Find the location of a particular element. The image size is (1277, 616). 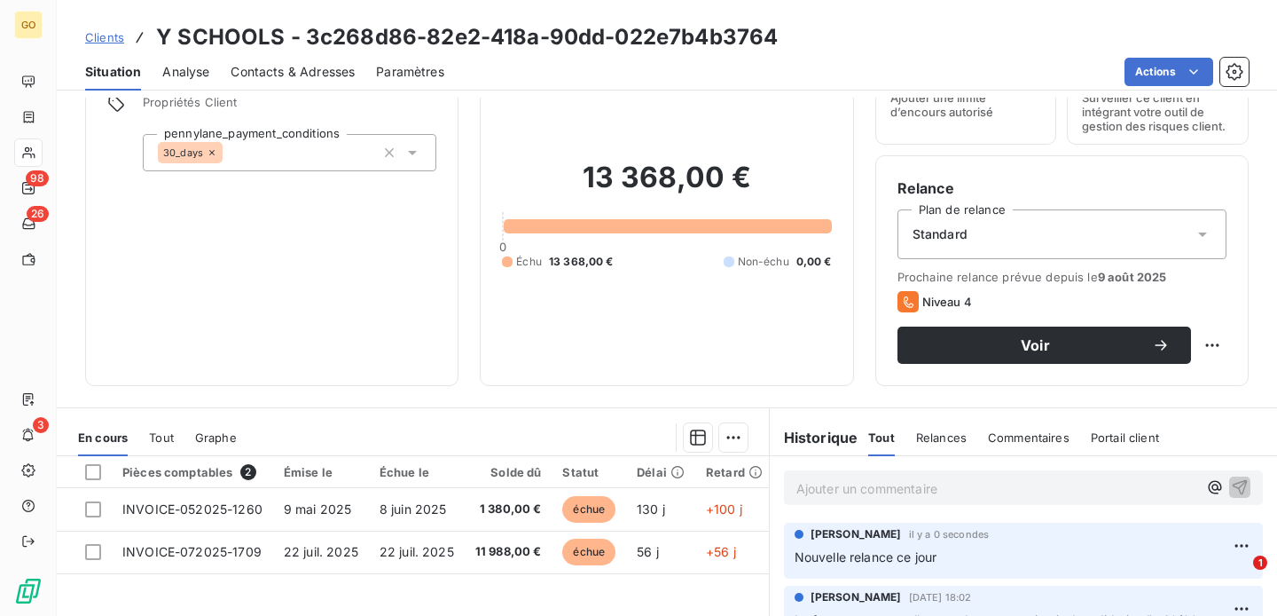

span: 11 988,00 € is located at coordinates (508, 552).